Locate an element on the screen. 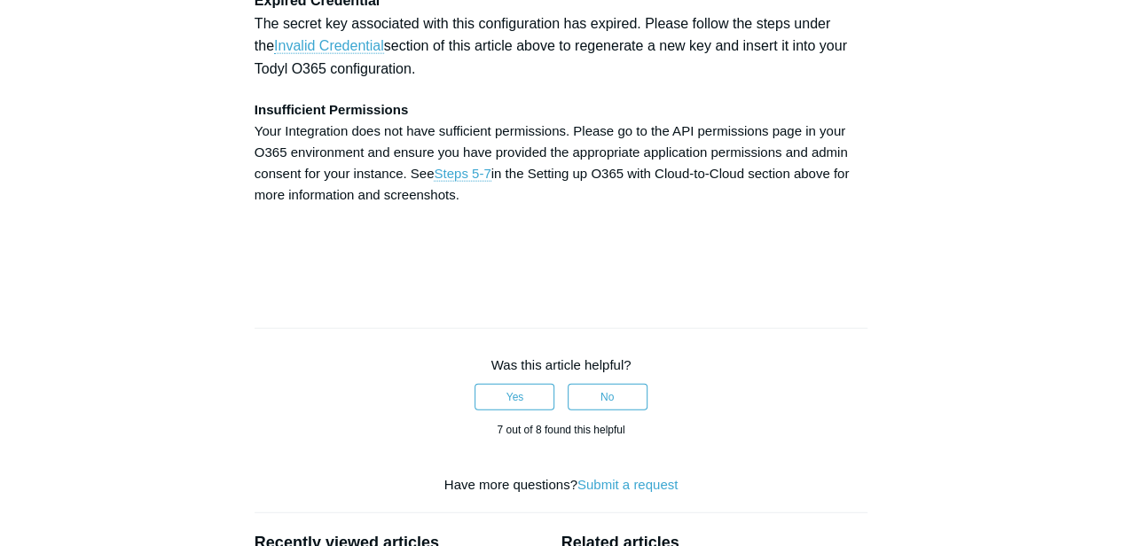  strong: Insufficient Permissions is located at coordinates (331, 109).